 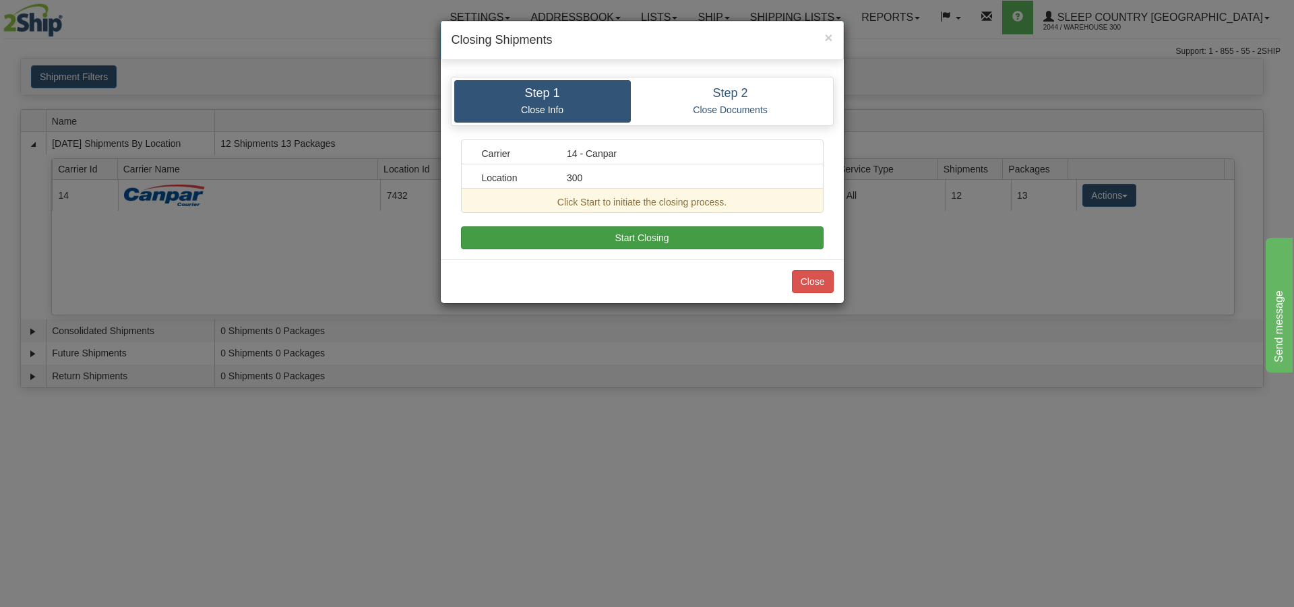 What do you see at coordinates (685, 154) in the screenshot?
I see `div: 14 - Canpar` at bounding box center [685, 154].